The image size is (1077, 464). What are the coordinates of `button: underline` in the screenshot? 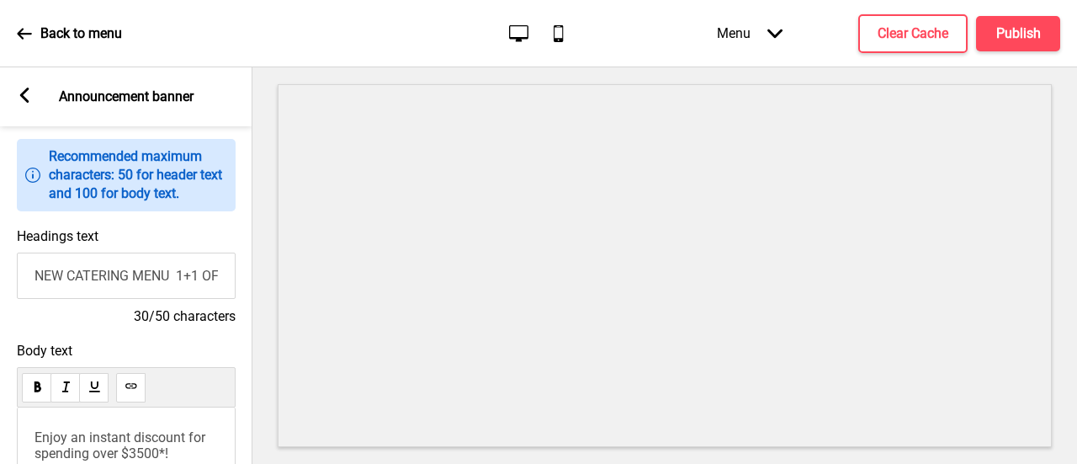 It's located at (93, 387).